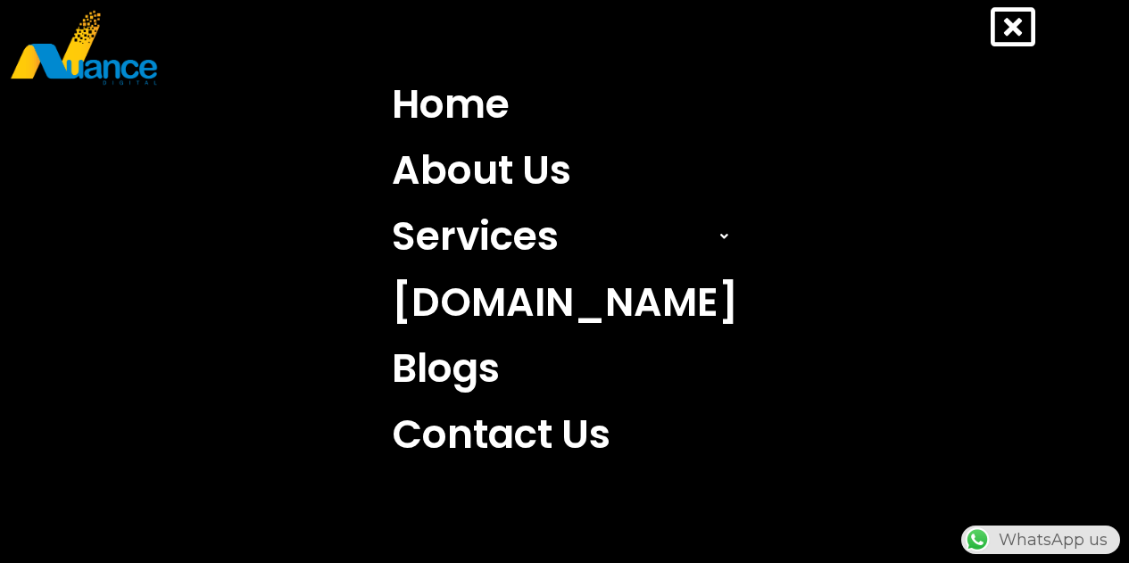 This screenshot has width=1129, height=563. What do you see at coordinates (565, 435) in the screenshot?
I see `a: Contact Us` at bounding box center [565, 435].